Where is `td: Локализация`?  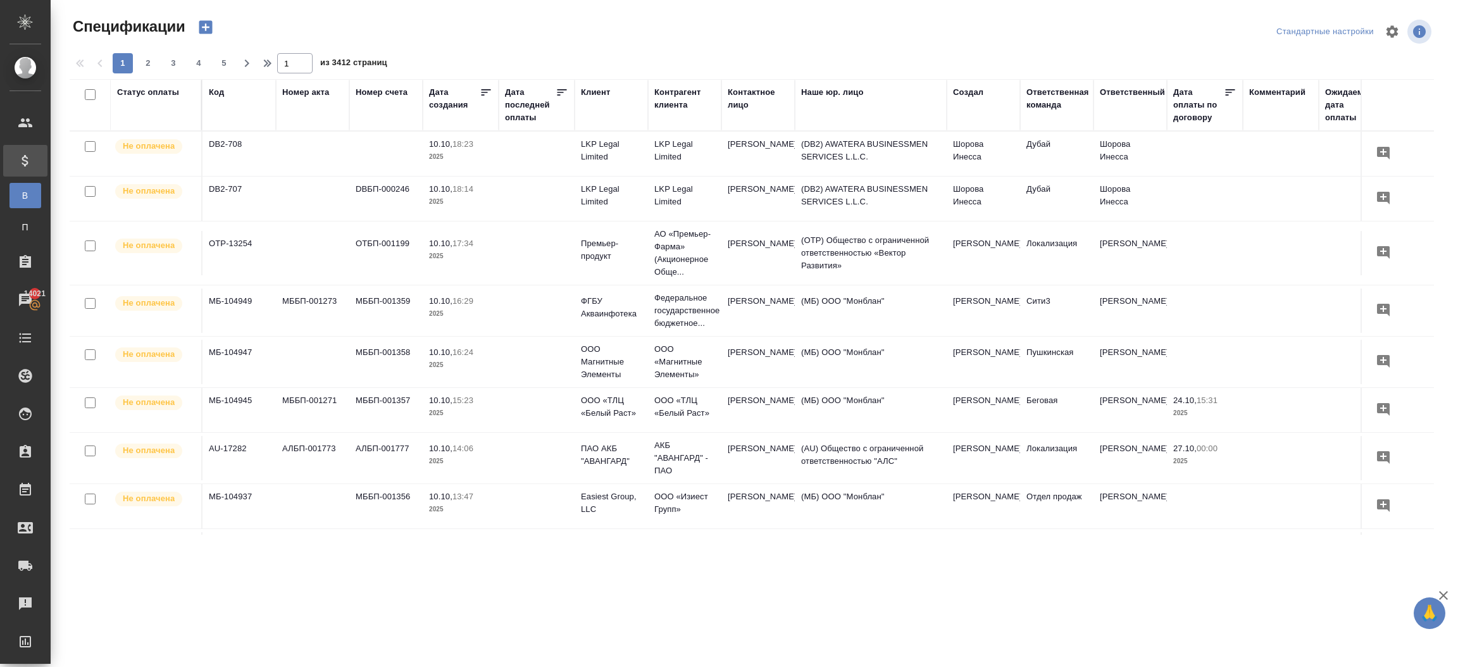
td: Локализация is located at coordinates (1057, 253).